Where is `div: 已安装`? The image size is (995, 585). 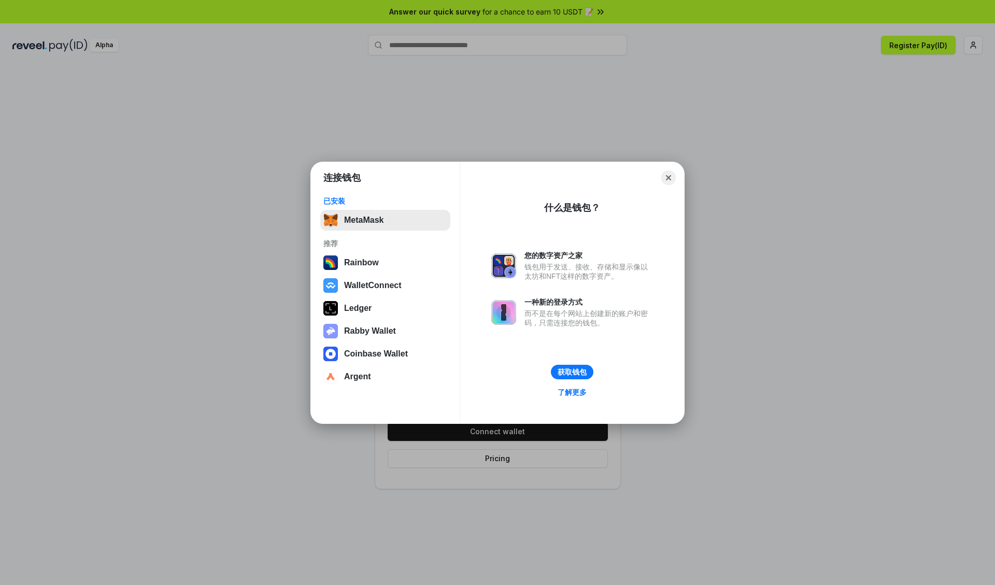
div: 已安装 is located at coordinates (385, 201).